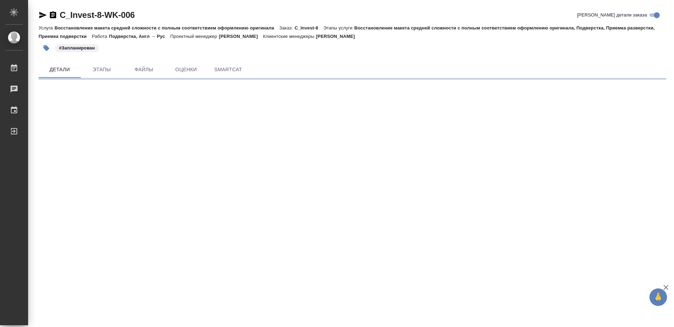  I want to click on p: Этапы услуги, so click(339, 28).